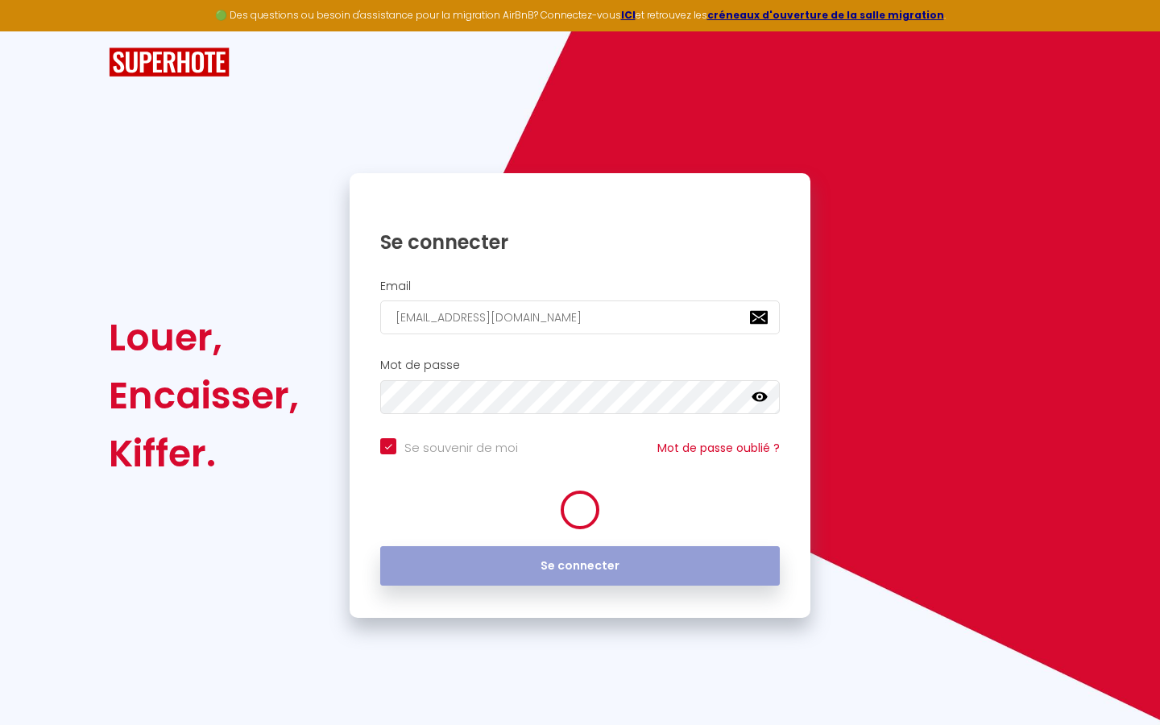 This screenshot has width=1160, height=725. Describe the element at coordinates (204, 453) in the screenshot. I see `div: Kiffer.` at that location.